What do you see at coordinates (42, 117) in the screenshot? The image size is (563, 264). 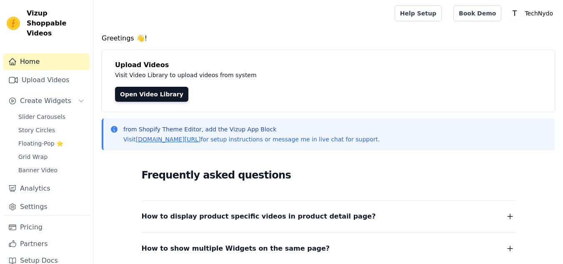 I see `span: Slider Carousels` at bounding box center [42, 117].